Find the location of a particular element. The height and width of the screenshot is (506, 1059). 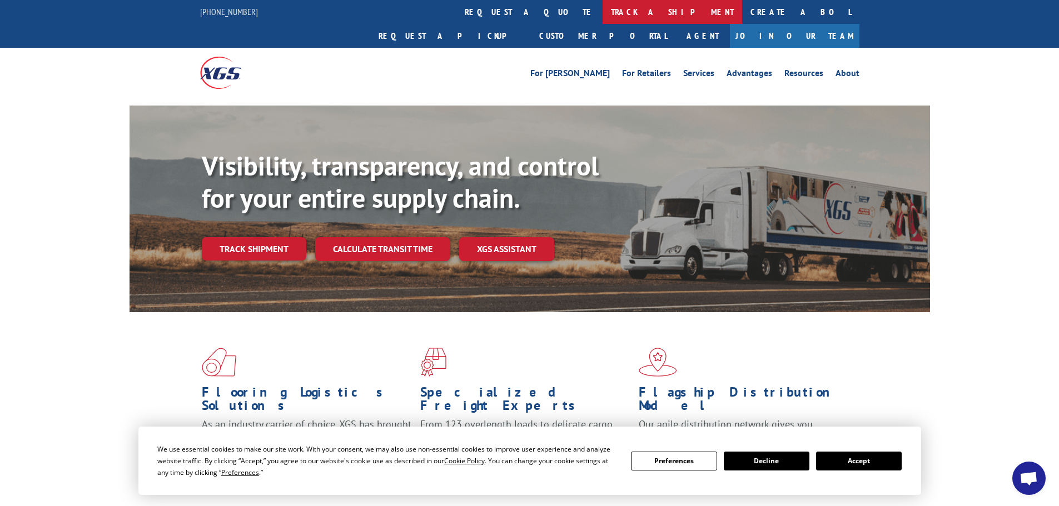

a: For Retailers is located at coordinates (646, 75).